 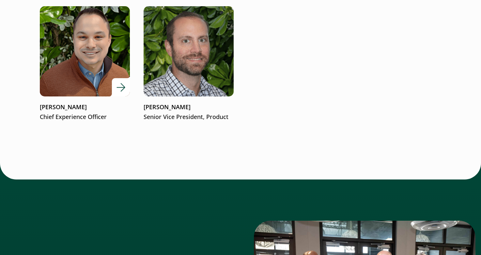 What do you see at coordinates (189, 117) in the screenshot?
I see `p: Senior Vice President, Product` at bounding box center [189, 117].